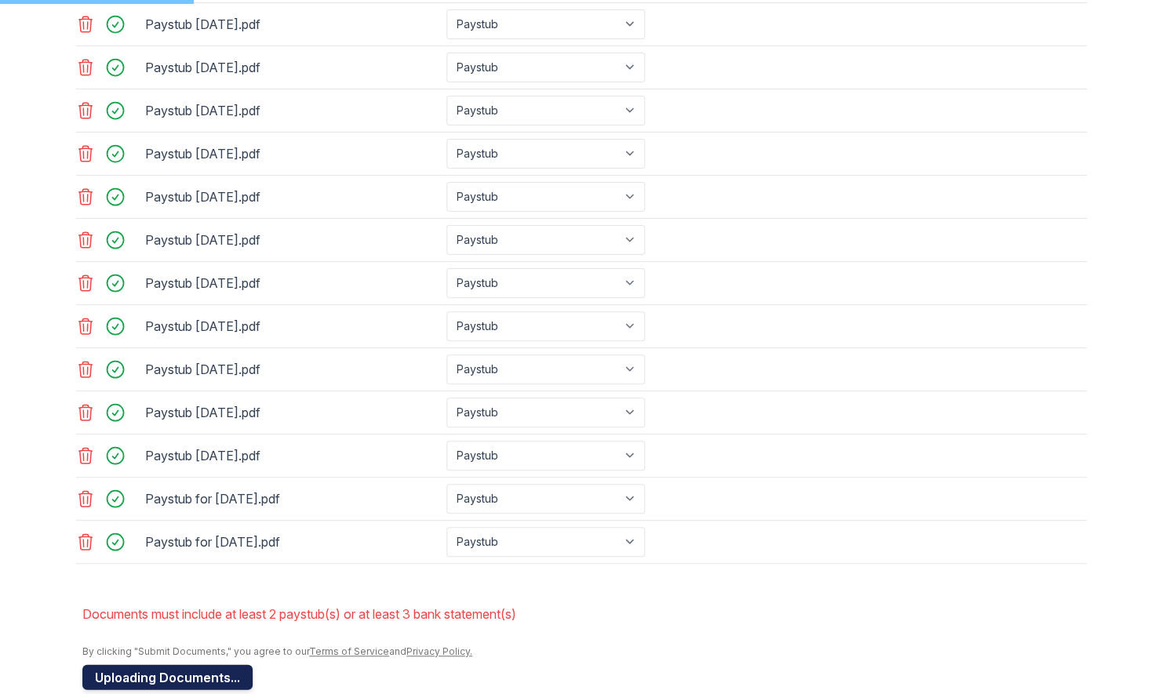 This screenshot has width=1169, height=694. Describe the element at coordinates (584, 652) in the screenshot. I see `div: By clicking "Submit Documents," you agree to our and` at that location.